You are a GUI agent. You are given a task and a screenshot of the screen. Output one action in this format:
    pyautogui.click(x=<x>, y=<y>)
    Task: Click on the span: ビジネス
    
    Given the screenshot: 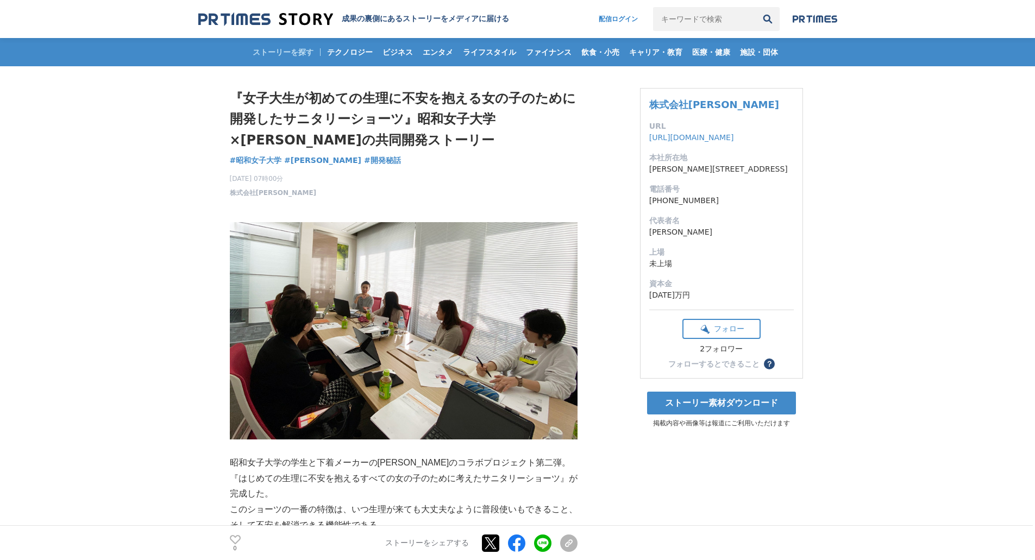 What is the action you would take?
    pyautogui.click(x=398, y=52)
    